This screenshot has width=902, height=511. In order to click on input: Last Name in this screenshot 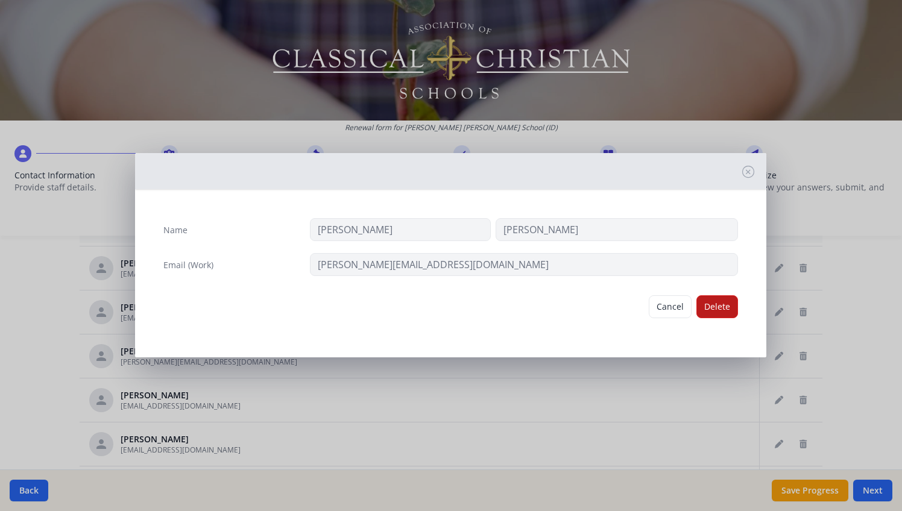, I will do `click(617, 230)`.